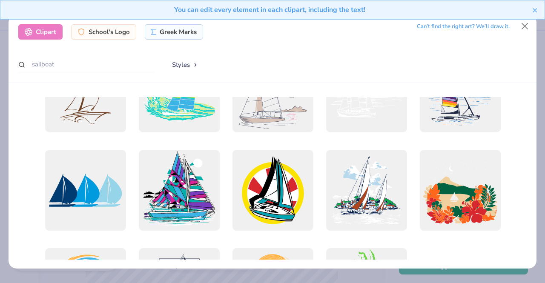 The height and width of the screenshot is (283, 545). I want to click on button: close, so click(536, 10).